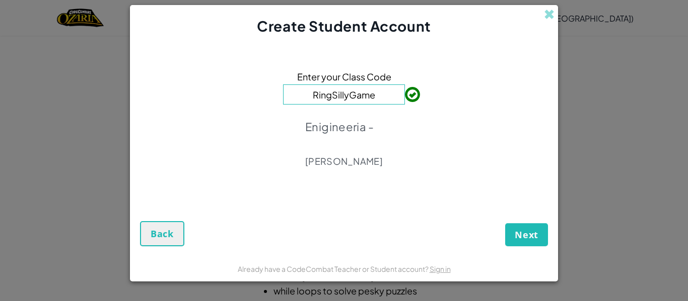 Image resolution: width=688 pixels, height=301 pixels. Describe the element at coordinates (162, 234) in the screenshot. I see `button: Back` at that location.